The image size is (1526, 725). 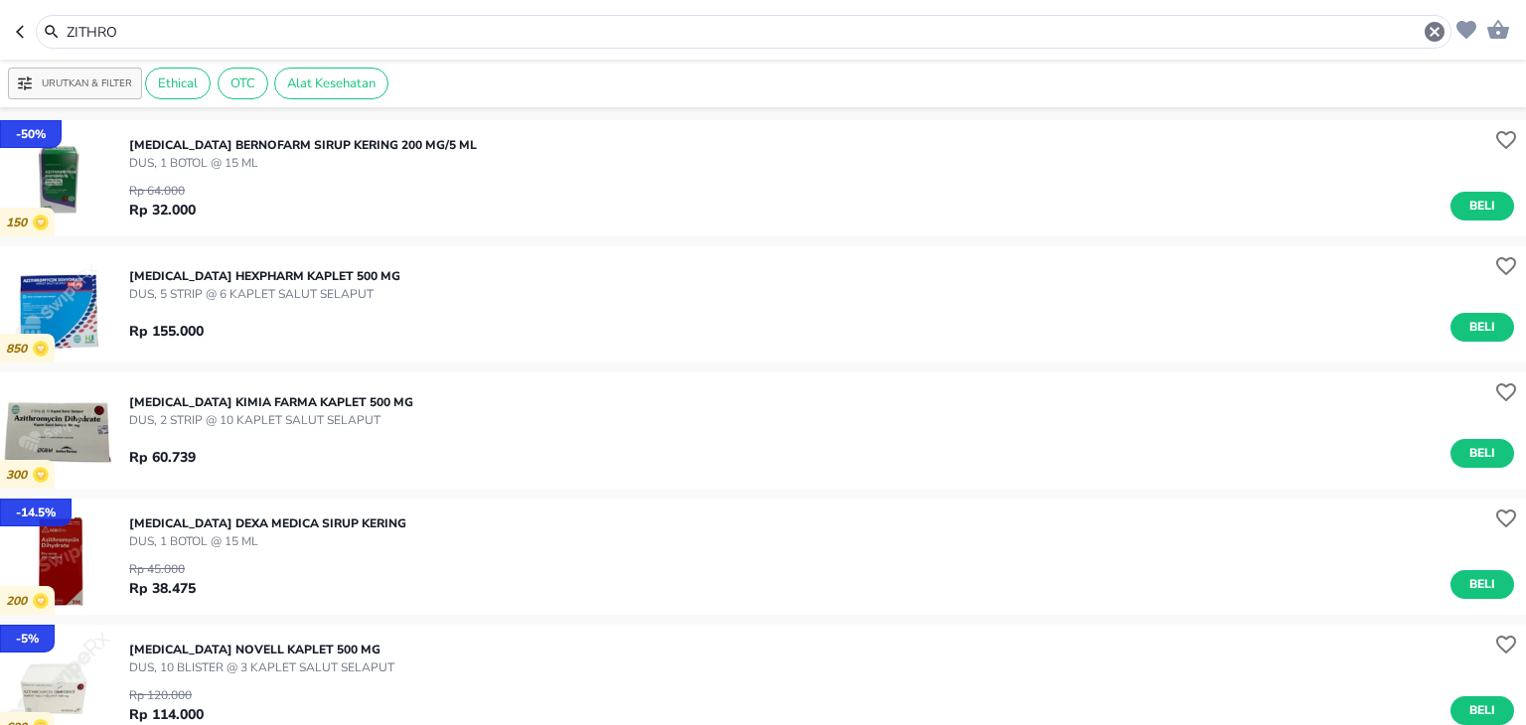 What do you see at coordinates (242, 83) in the screenshot?
I see `span: OTC` at bounding box center [242, 83].